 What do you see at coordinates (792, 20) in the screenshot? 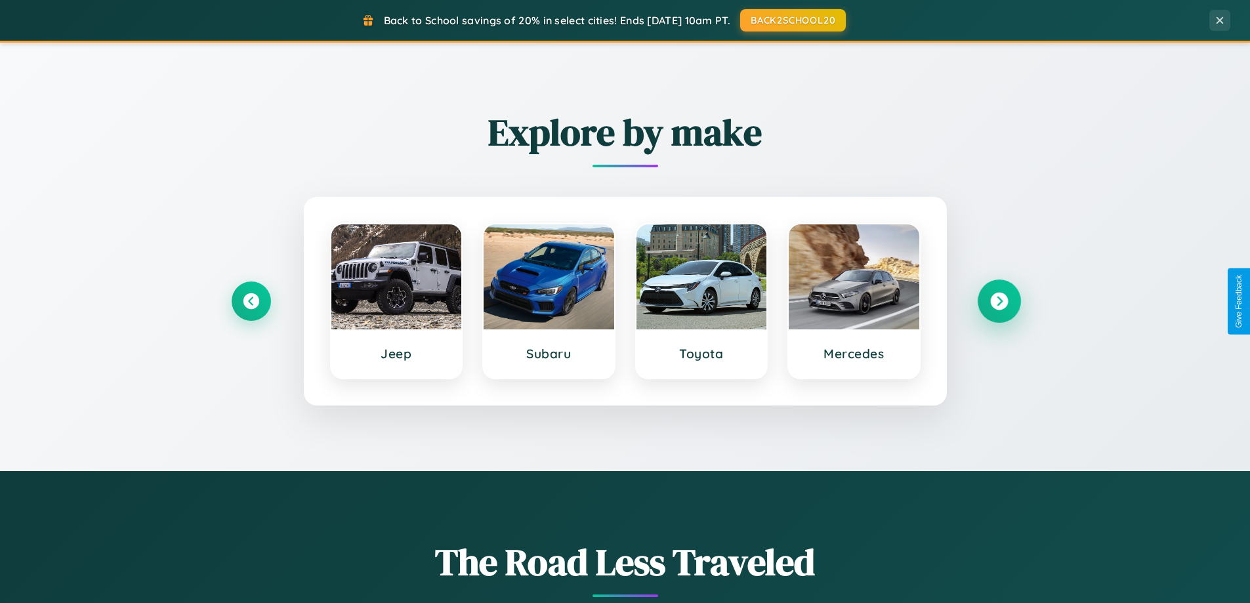
I see `button: BACK2SCHOOL20` at bounding box center [792, 20].